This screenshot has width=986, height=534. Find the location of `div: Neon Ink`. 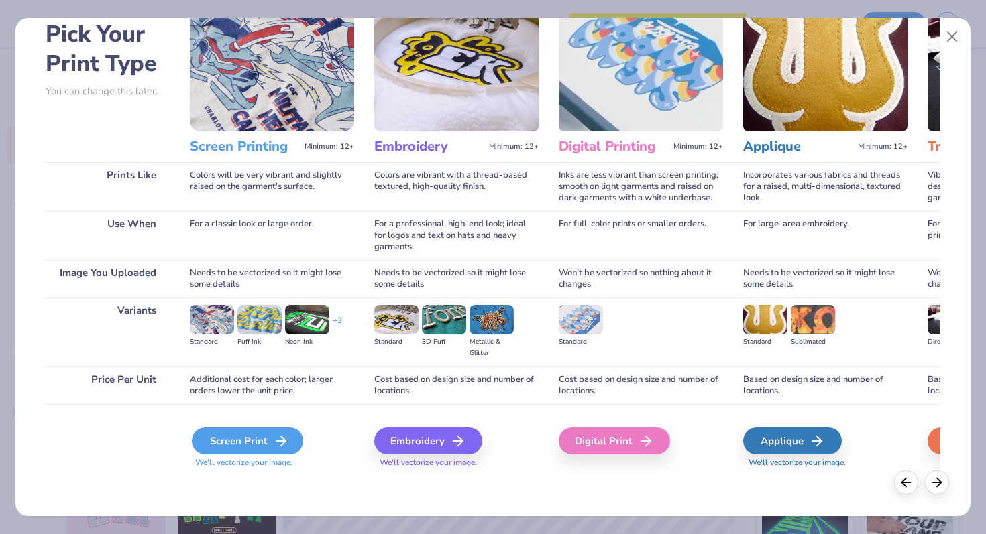

div: Neon Ink is located at coordinates (307, 342).